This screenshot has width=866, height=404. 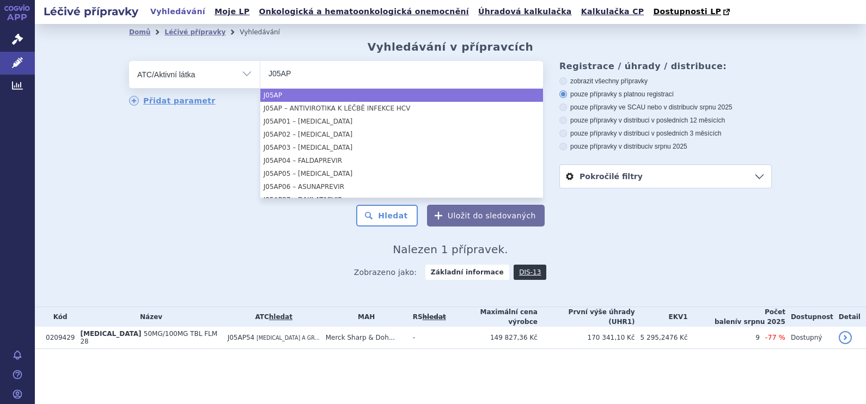 What do you see at coordinates (492, 317) in the screenshot?
I see `th: Maximální cena výrobce` at bounding box center [492, 317].